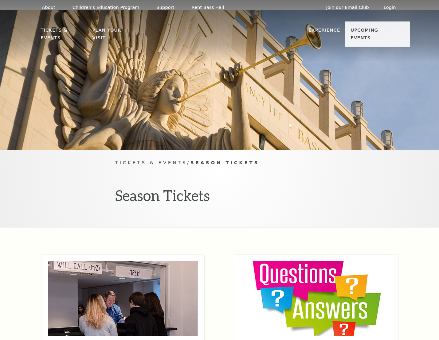 Image resolution: width=439 pixels, height=340 pixels. Describe the element at coordinates (48, 7) in the screenshot. I see `p: About` at that location.